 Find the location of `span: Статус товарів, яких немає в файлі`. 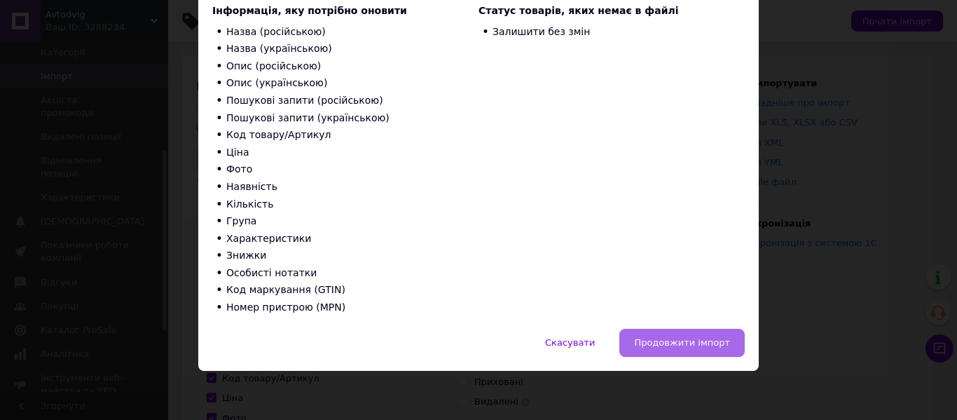

span: Статус товарів, яких немає в файлі is located at coordinates (579, 11).